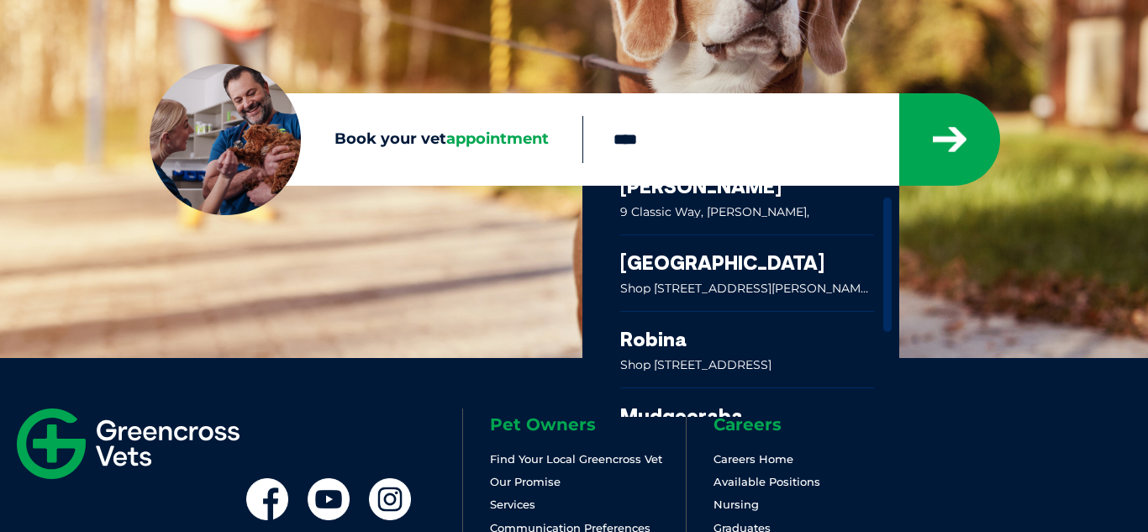  What do you see at coordinates (576, 459) in the screenshot?
I see `a: Find Your Local Greencross Vet` at bounding box center [576, 459].